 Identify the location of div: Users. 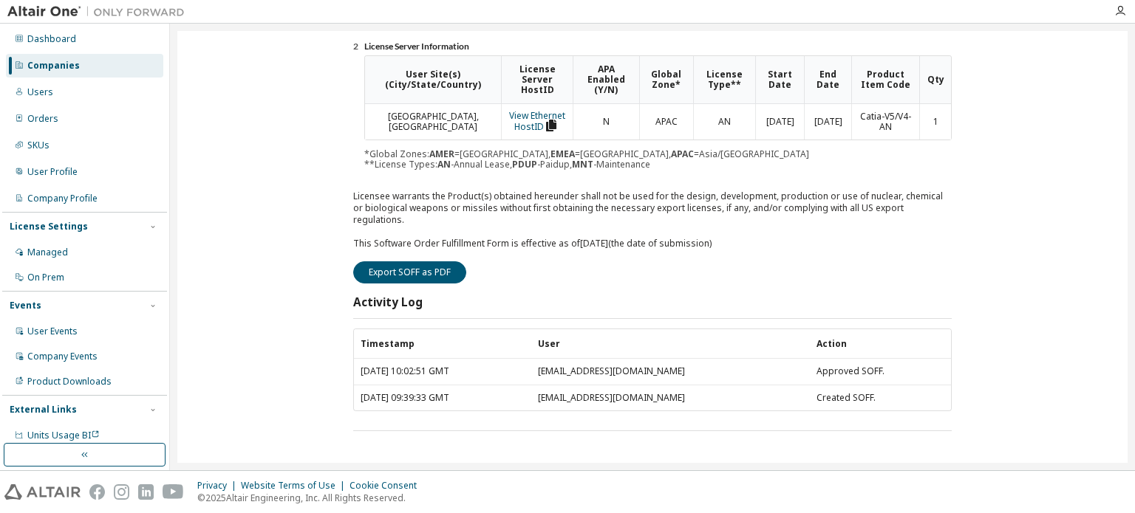
(40, 92).